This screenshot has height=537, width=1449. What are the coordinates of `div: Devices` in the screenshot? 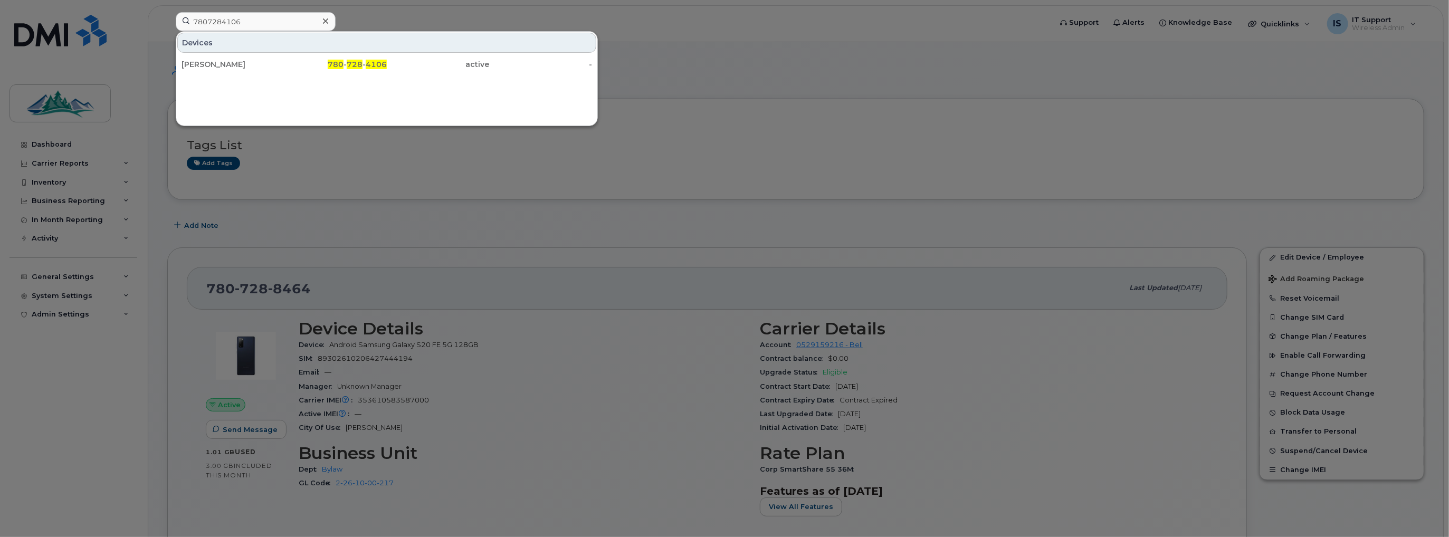 It's located at (387, 43).